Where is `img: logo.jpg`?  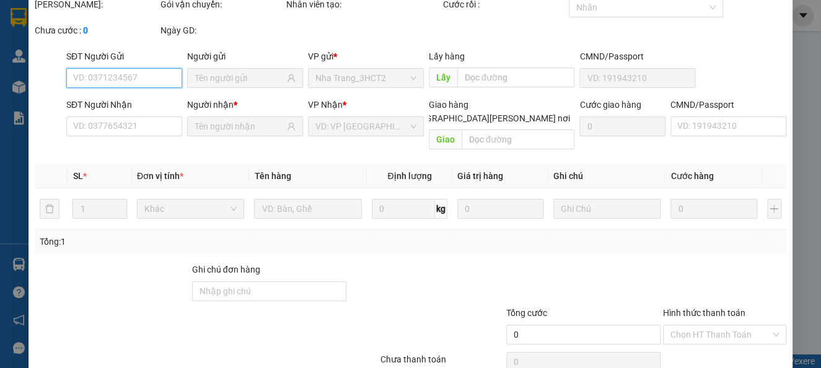
img: logo.jpg is located at coordinates (149, 30).